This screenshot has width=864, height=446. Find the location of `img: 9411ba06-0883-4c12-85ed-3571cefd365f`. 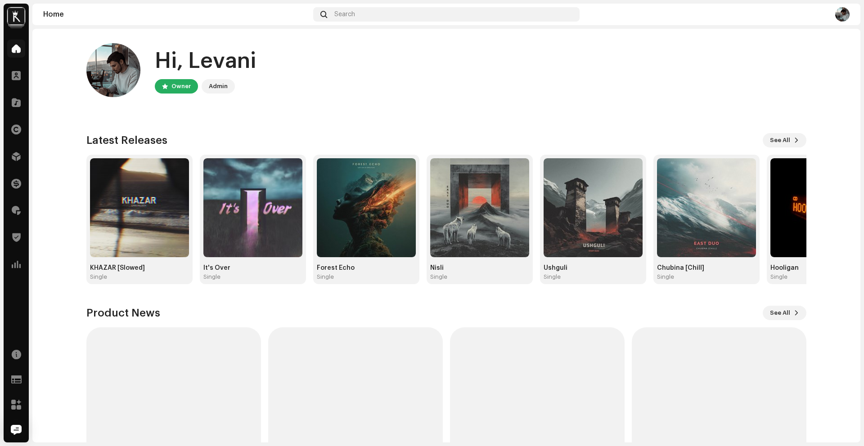

img: 9411ba06-0883-4c12-85ed-3571cefd365f is located at coordinates (253, 208).